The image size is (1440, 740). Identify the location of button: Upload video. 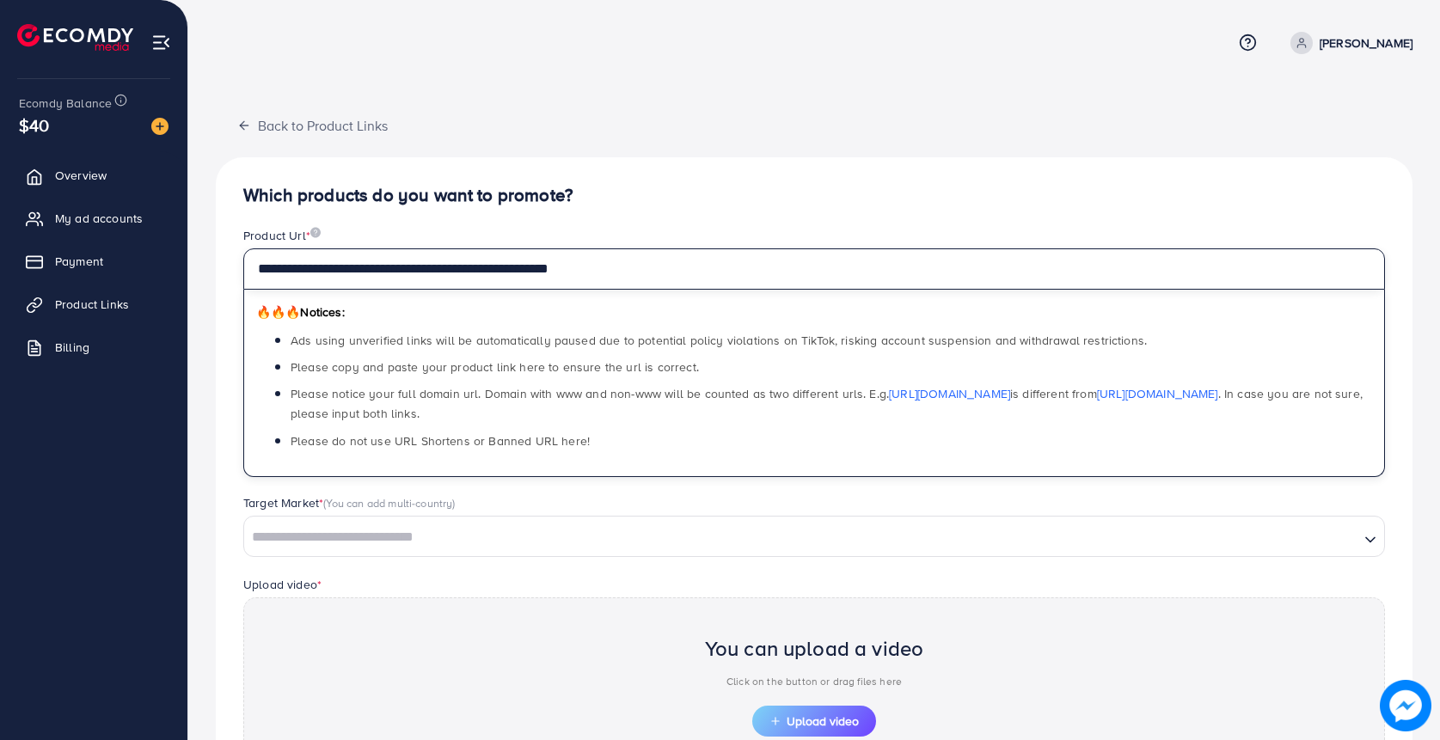
(814, 721).